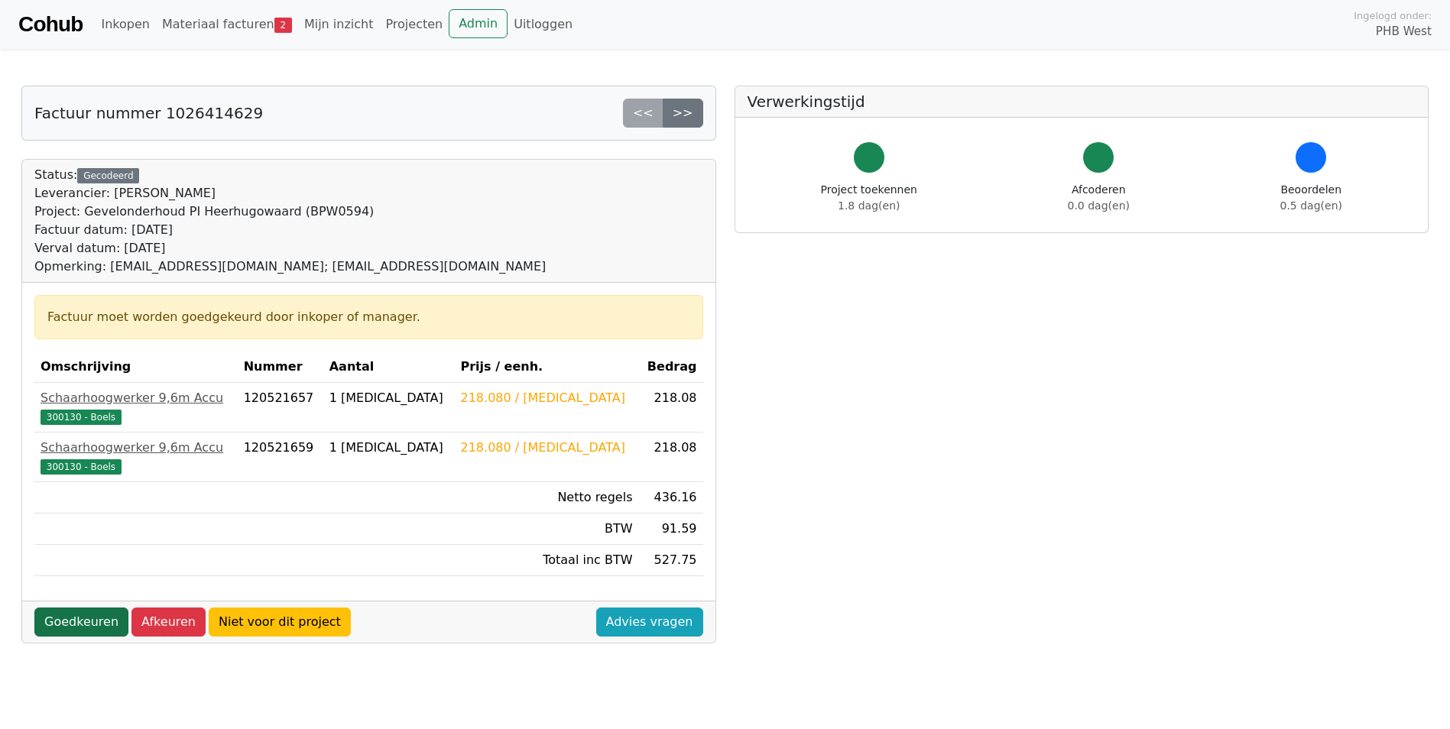 This screenshot has width=1450, height=729. What do you see at coordinates (1393, 15) in the screenshot?
I see `span: Ingelogd onder:` at bounding box center [1393, 15].